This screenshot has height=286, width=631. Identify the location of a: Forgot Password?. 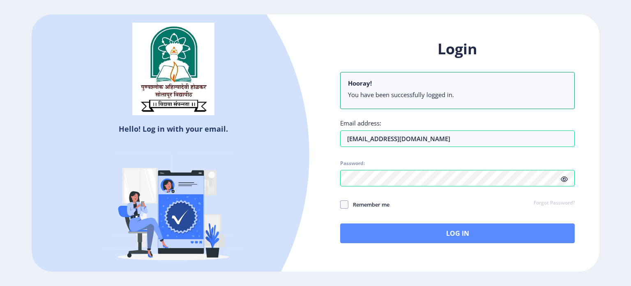
(554, 203).